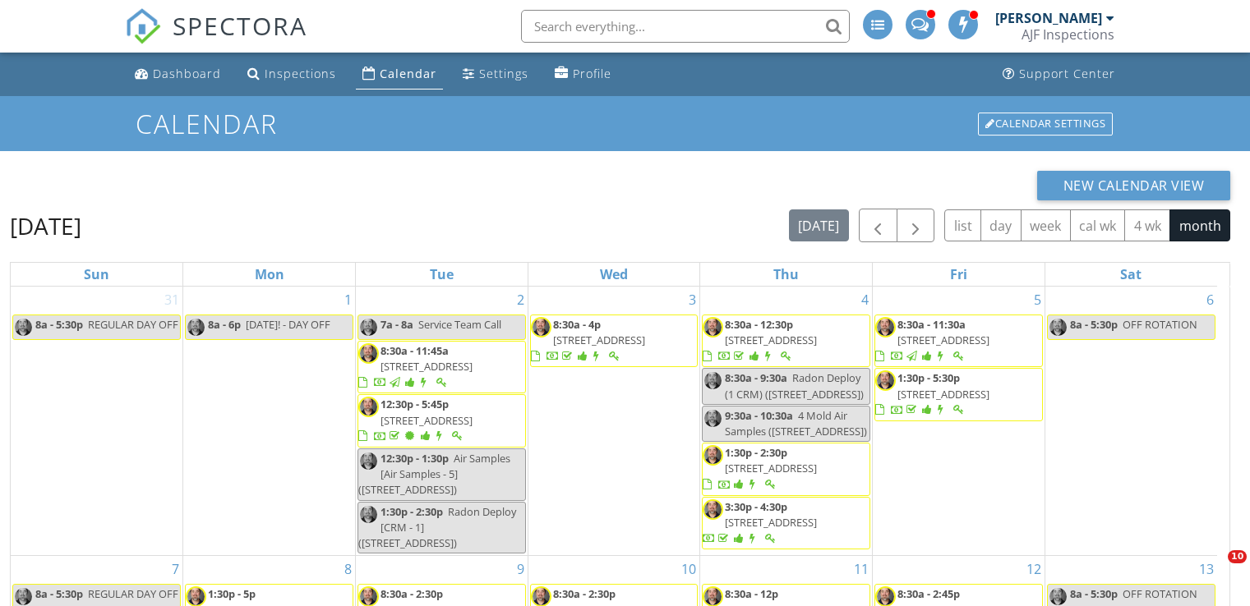  What do you see at coordinates (688, 569) in the screenshot?
I see `a: Go to September 10, 2025` at bounding box center [688, 569].